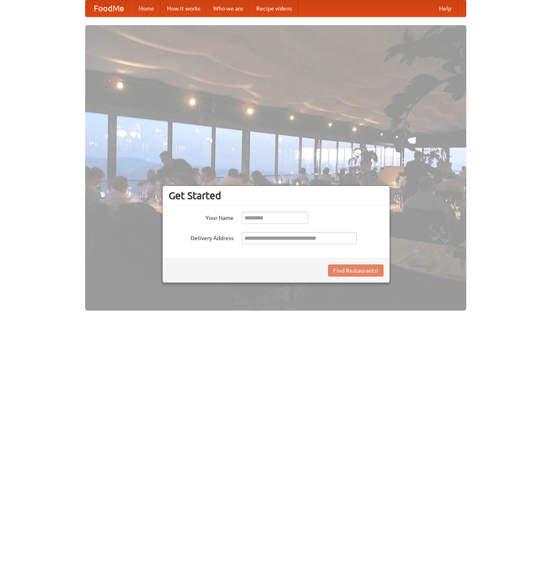 The image size is (551, 573). Describe the element at coordinates (276, 196) in the screenshot. I see `h3: Get Started` at that location.